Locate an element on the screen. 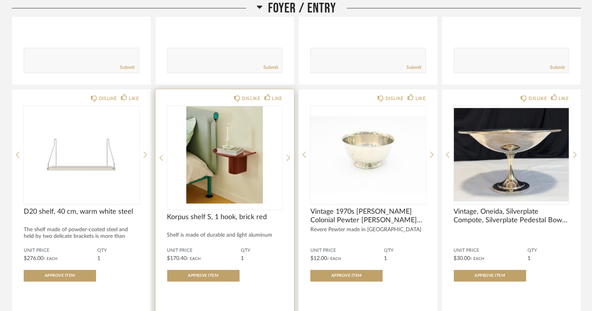 The height and width of the screenshot is (311, 592). span: $170.40 is located at coordinates (177, 259).